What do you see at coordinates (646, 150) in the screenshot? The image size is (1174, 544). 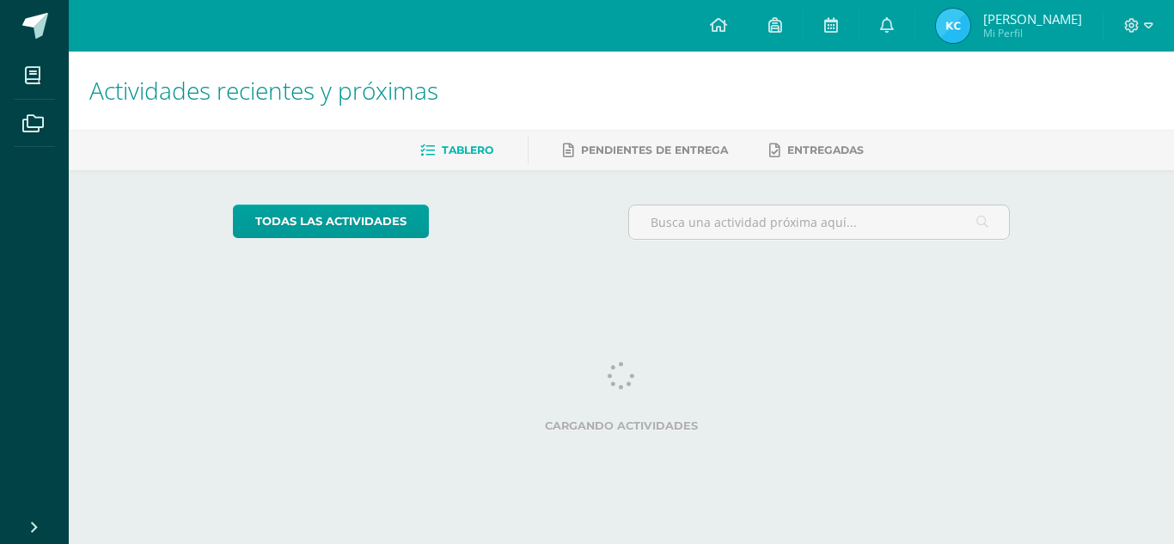 I see `a: Pendientes de entrega` at bounding box center [646, 150].